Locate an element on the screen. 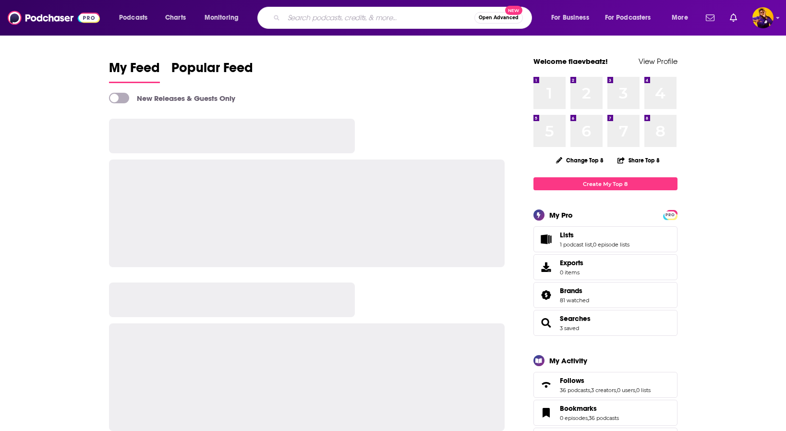 The height and width of the screenshot is (431, 786). a: Exports is located at coordinates (606, 267).